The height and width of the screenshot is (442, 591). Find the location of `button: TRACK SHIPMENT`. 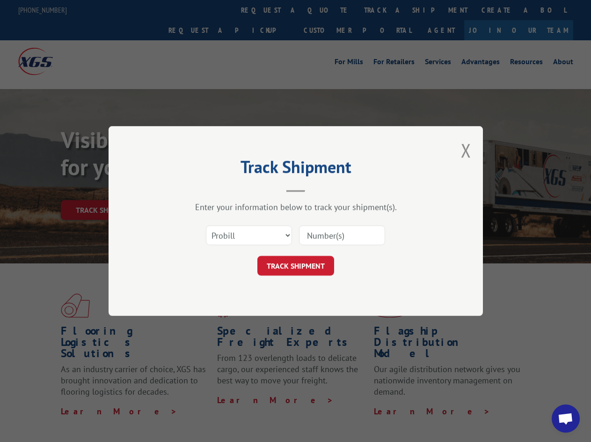

button: TRACK SHIPMENT is located at coordinates (296, 265).